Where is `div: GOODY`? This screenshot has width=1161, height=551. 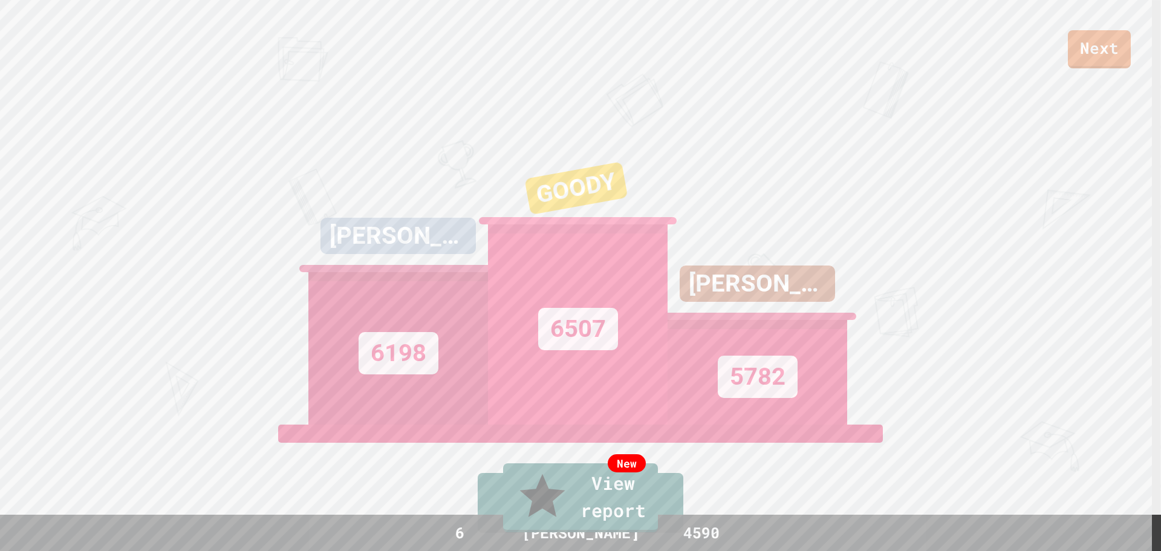
div: GOODY is located at coordinates (576, 188).